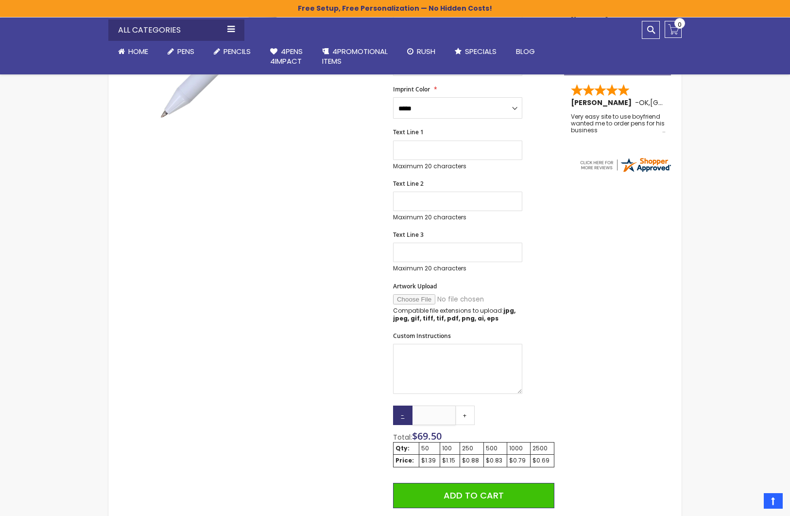 The height and width of the screenshot is (516, 790). Describe the element at coordinates (355, 56) in the screenshot. I see `span: 4PROMOTIONAL ITEMS` at that location.